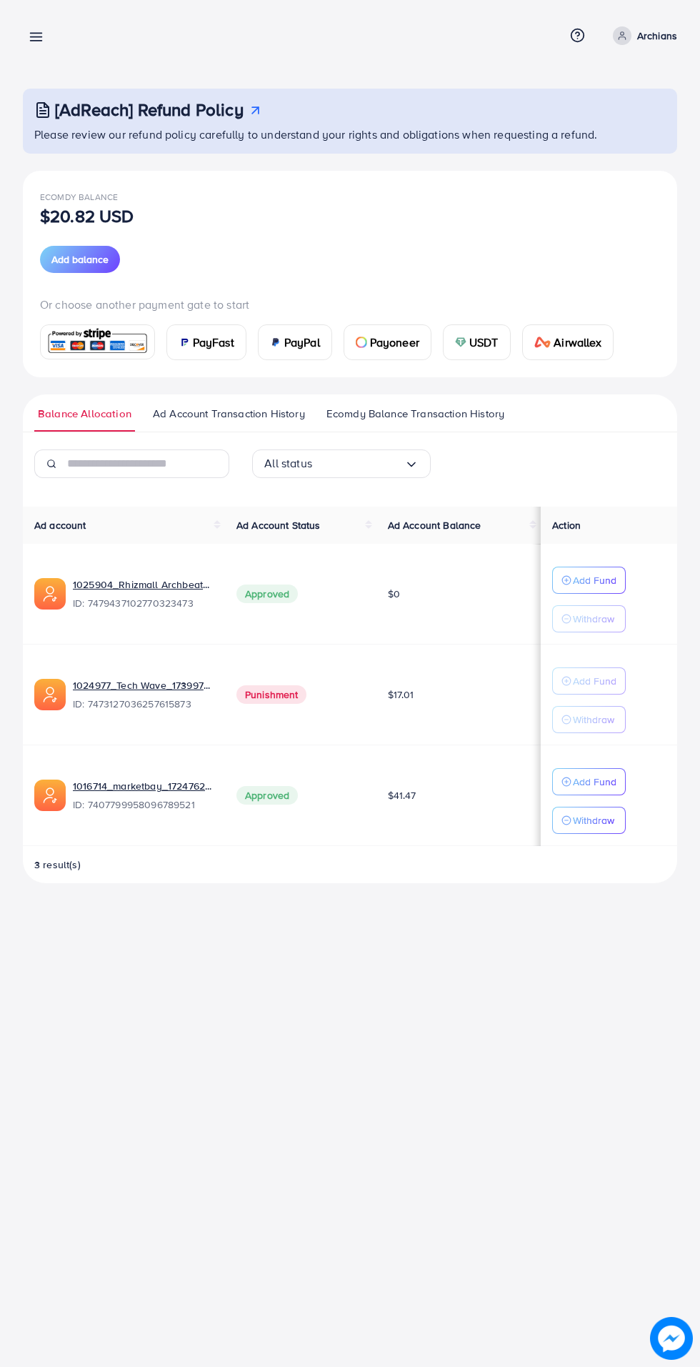 The image size is (700, 1367). Describe the element at coordinates (143, 795) in the screenshot. I see `div: <span class='underline'>1016714_marketbay_1724762849692</span></br>7407799958096789521` at that location.